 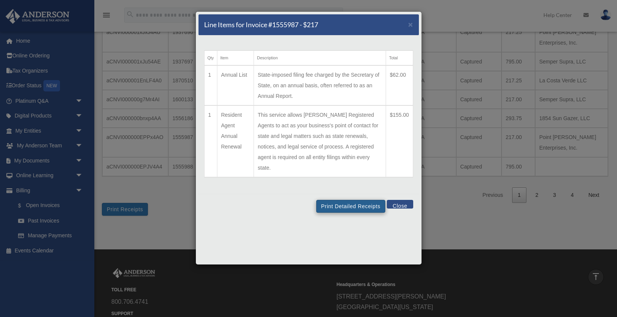 I want to click on th: Description, so click(x=320, y=58).